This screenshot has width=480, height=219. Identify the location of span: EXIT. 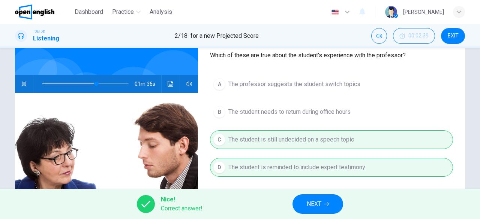
(453, 36).